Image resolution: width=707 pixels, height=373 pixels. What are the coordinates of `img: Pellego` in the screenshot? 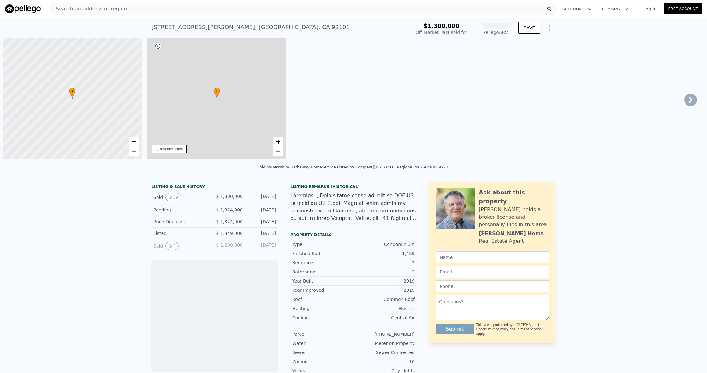 It's located at (23, 9).